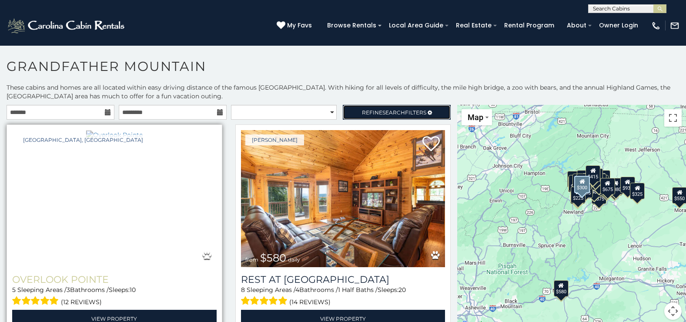  I want to click on span: My Favs, so click(299, 25).